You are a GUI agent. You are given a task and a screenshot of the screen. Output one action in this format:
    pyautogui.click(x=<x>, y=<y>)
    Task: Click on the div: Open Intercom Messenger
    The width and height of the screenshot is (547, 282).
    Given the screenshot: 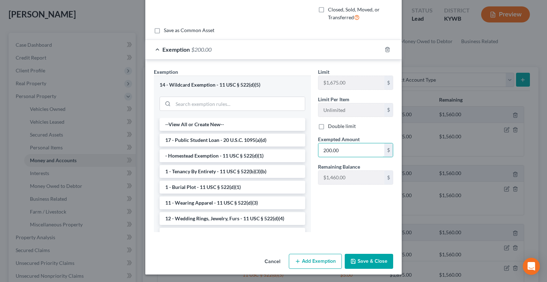 What is the action you would take?
    pyautogui.click(x=531, y=266)
    